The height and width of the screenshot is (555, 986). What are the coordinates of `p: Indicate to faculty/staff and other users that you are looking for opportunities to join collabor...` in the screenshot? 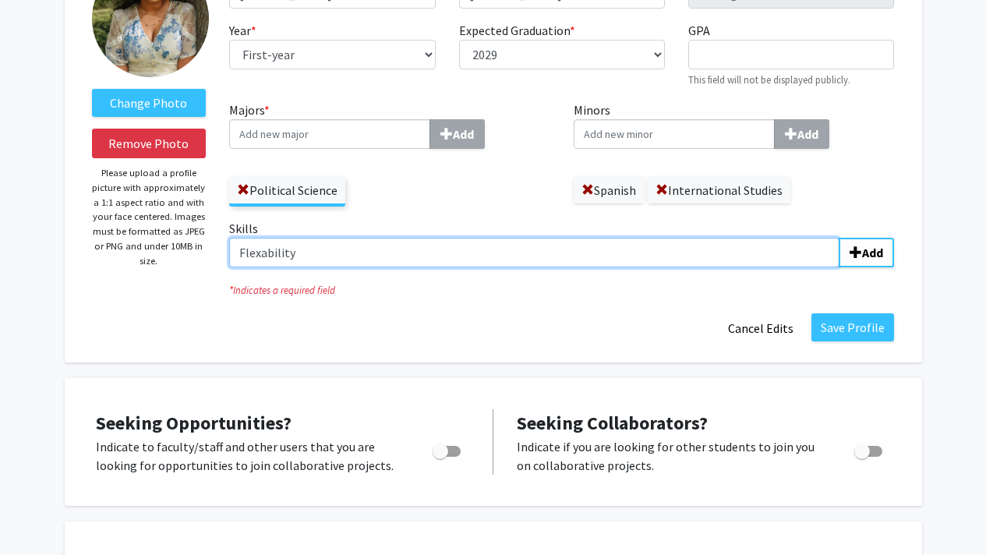 It's located at (249, 456).